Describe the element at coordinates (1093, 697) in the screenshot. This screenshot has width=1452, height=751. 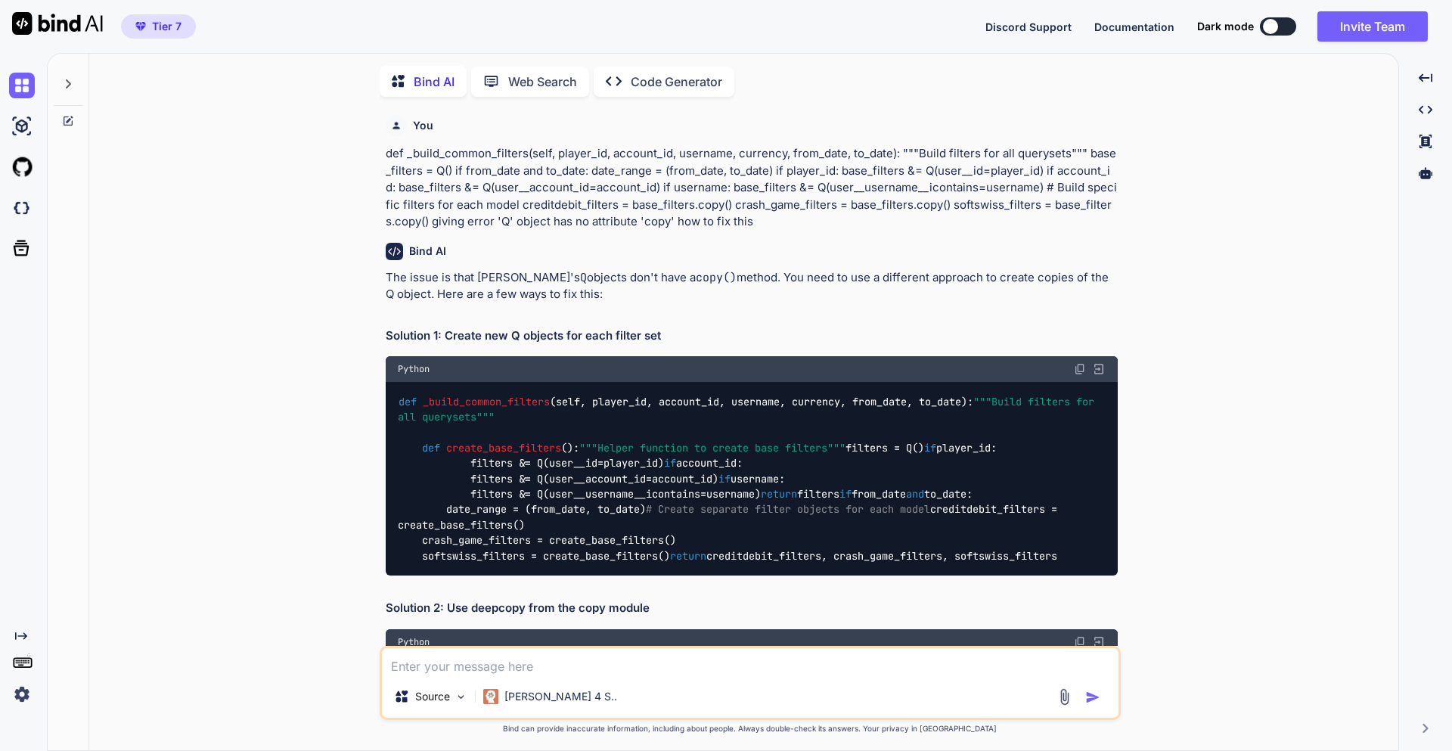
I see `img: icon` at that location.